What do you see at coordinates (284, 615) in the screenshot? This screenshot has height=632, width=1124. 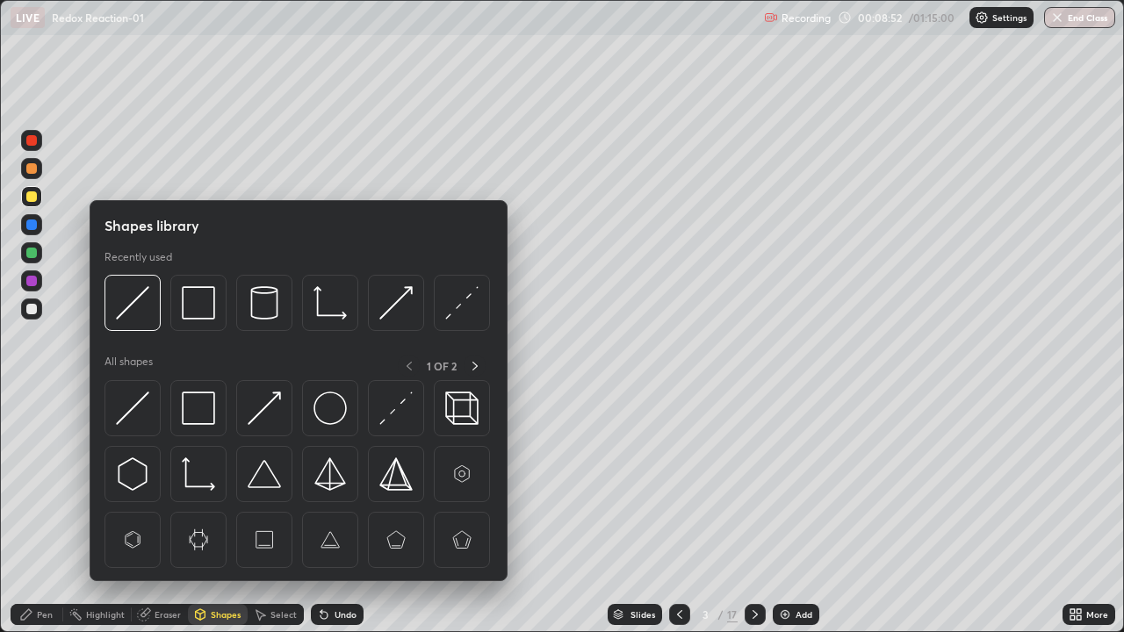 I see `div: Select` at bounding box center [284, 615].